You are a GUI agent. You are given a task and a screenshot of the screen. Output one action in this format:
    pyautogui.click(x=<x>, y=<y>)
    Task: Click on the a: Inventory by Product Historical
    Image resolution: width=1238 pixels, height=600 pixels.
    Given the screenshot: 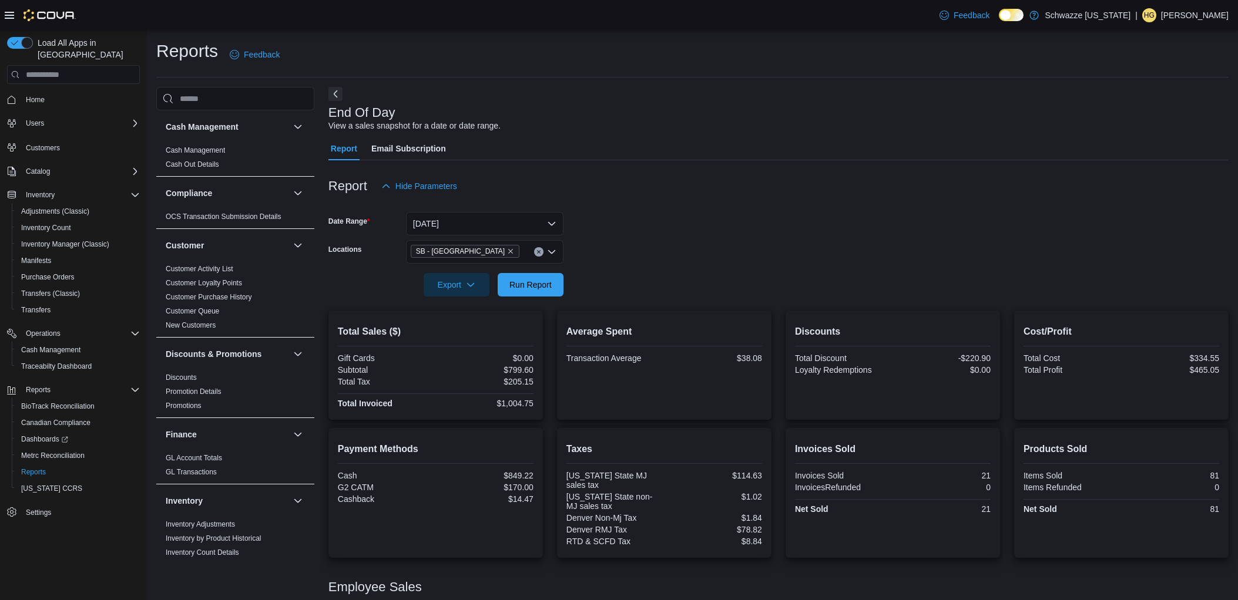 What is the action you would take?
    pyautogui.click(x=213, y=539)
    